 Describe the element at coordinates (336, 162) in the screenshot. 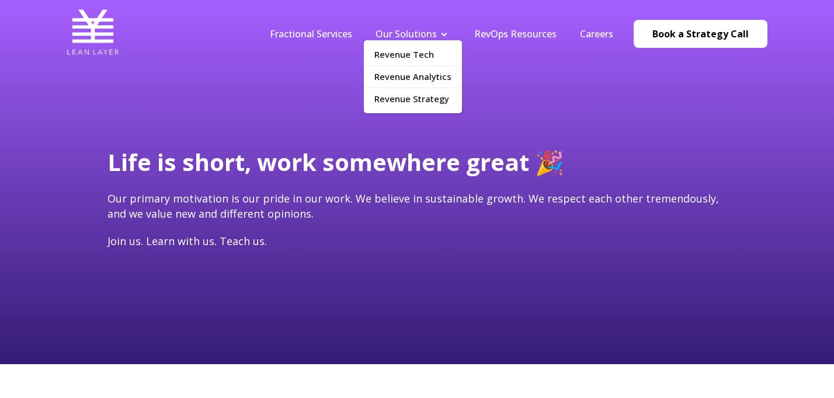

I see `span: Life is short, work somewhere great 🎉` at that location.